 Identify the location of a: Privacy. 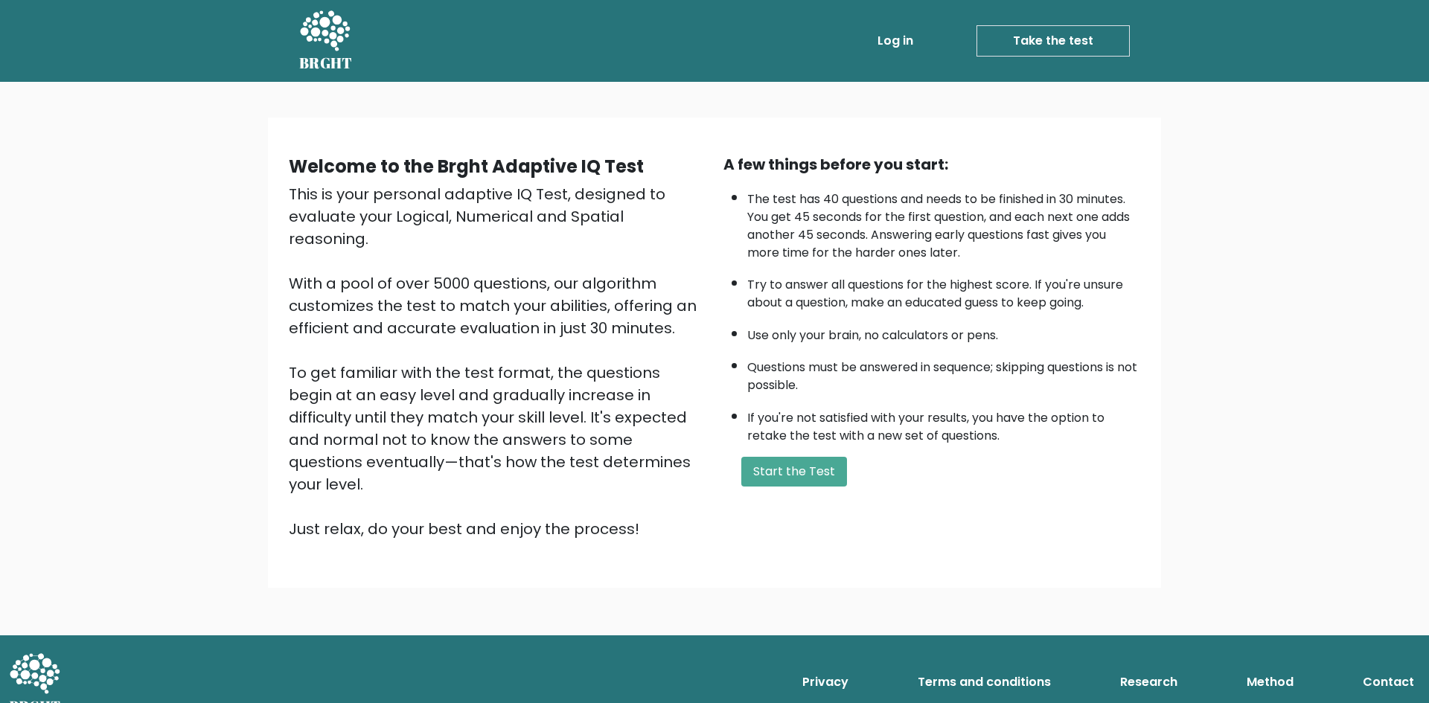
(825, 682).